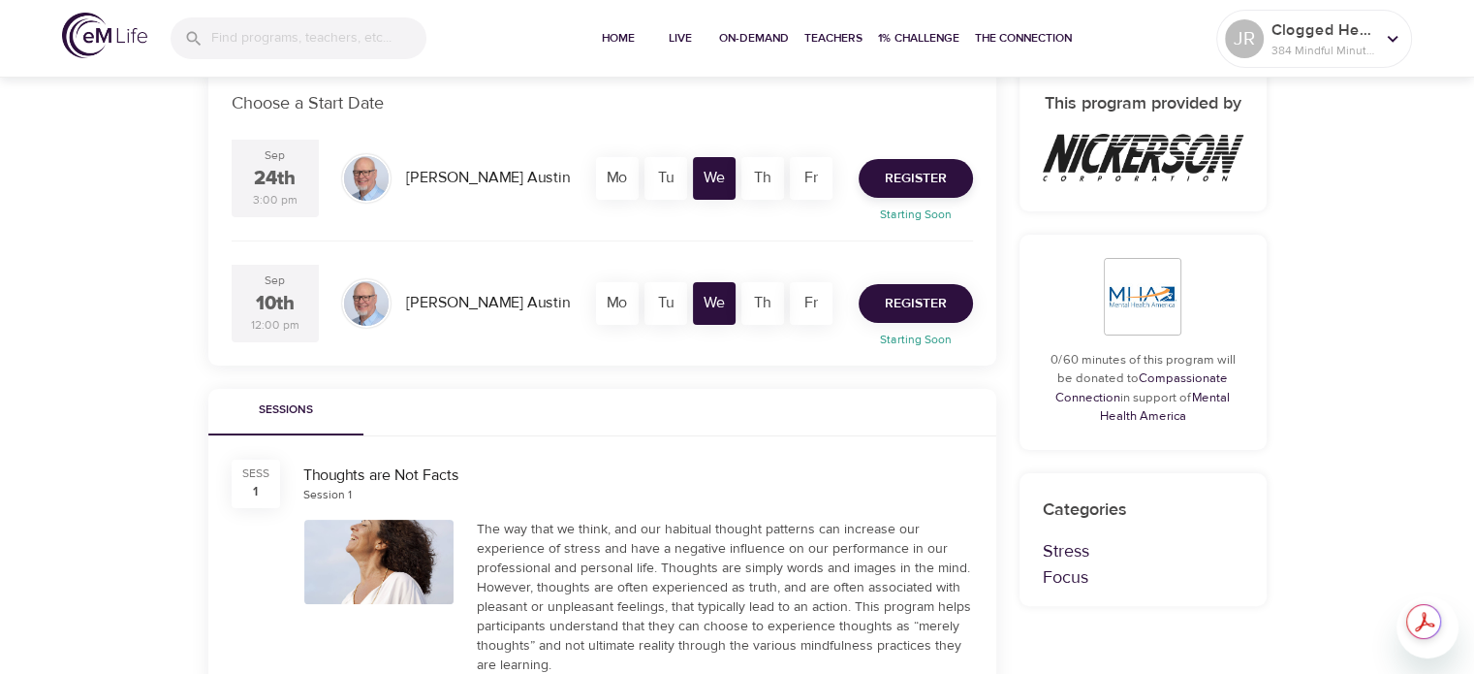  Describe the element at coordinates (255, 491) in the screenshot. I see `div: 1` at that location.